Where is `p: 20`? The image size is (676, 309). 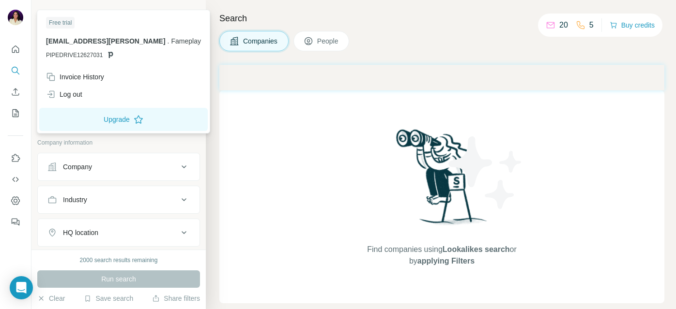 p: 20 is located at coordinates (563, 25).